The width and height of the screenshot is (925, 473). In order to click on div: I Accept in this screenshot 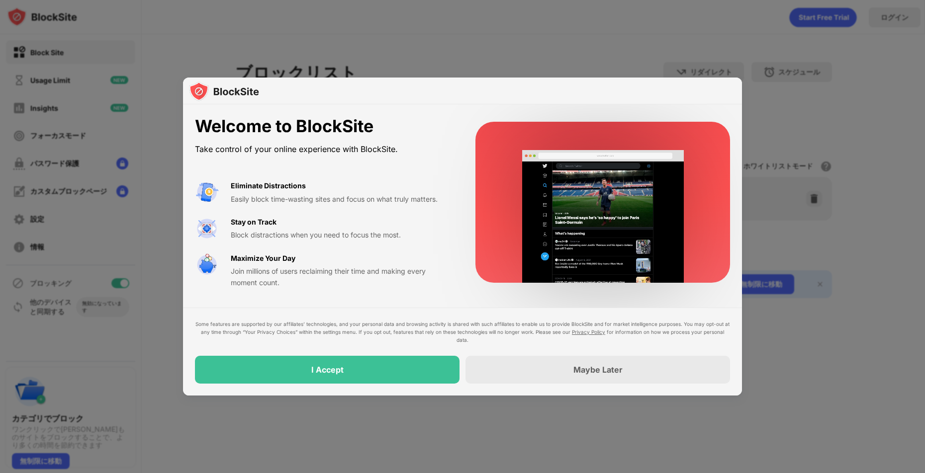, I will do `click(327, 370)`.